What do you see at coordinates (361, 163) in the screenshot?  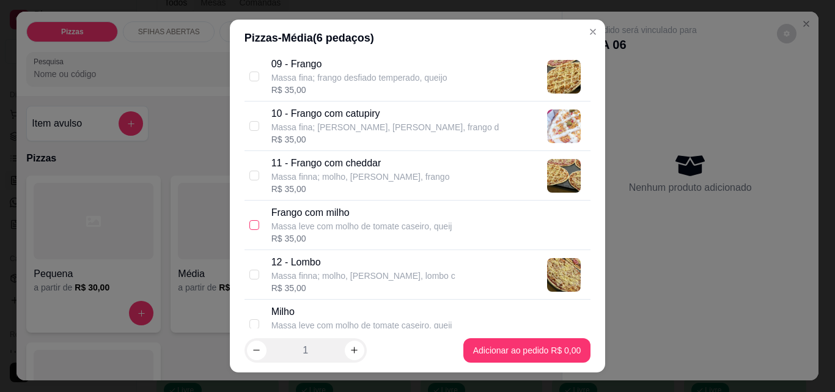 I see `p: 11 - Frango com cheddar` at bounding box center [361, 163].